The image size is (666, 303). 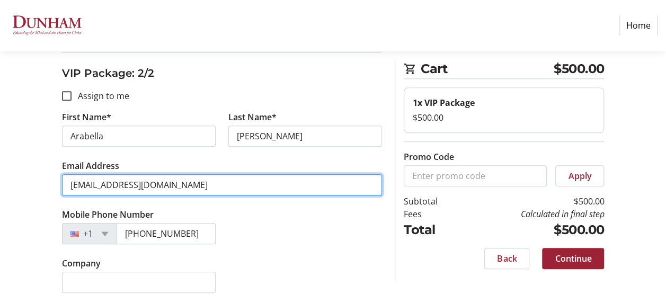 I want to click on div: $500.00, so click(x=504, y=118).